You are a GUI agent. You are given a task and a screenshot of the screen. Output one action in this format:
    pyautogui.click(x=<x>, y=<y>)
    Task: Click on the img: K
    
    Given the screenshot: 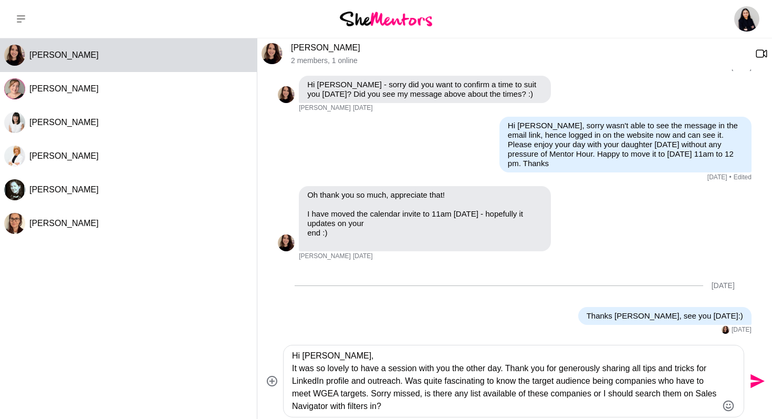 What is the action you would take?
    pyautogui.click(x=15, y=156)
    